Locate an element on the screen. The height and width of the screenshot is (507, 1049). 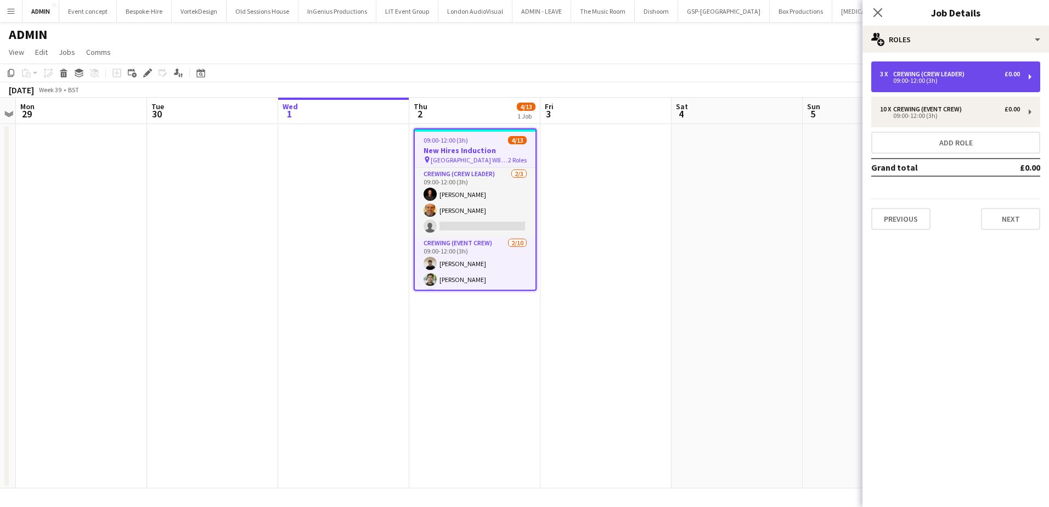
button: Box Productions is located at coordinates (801, 11).